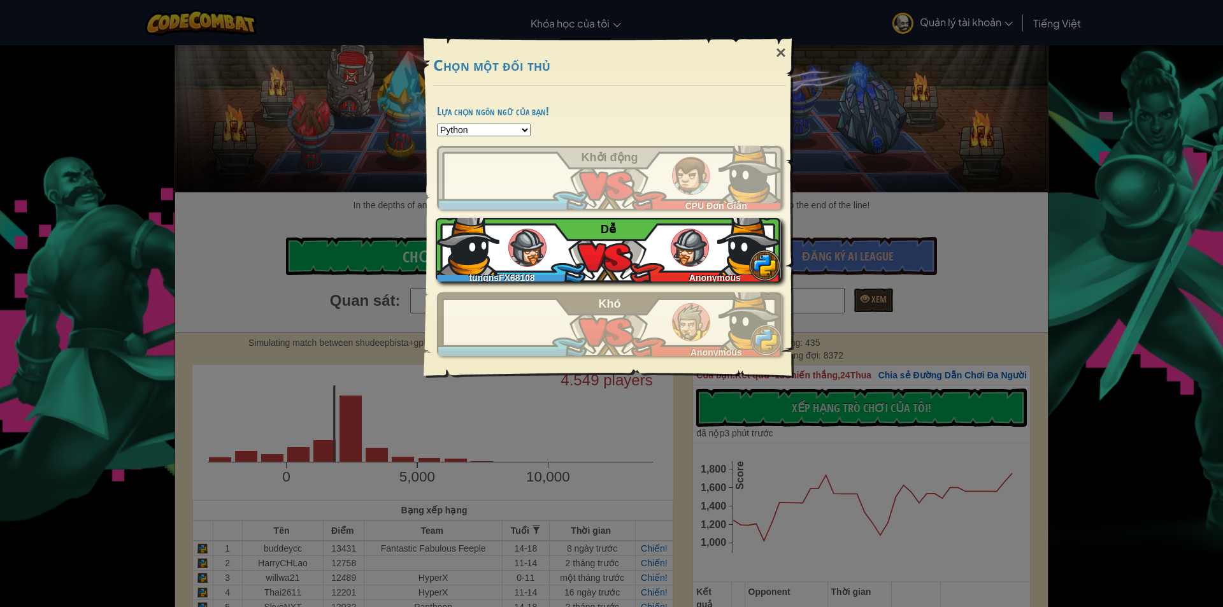  Describe the element at coordinates (609, 250) in the screenshot. I see `a: tungnsFX68108Anonymous` at that location.